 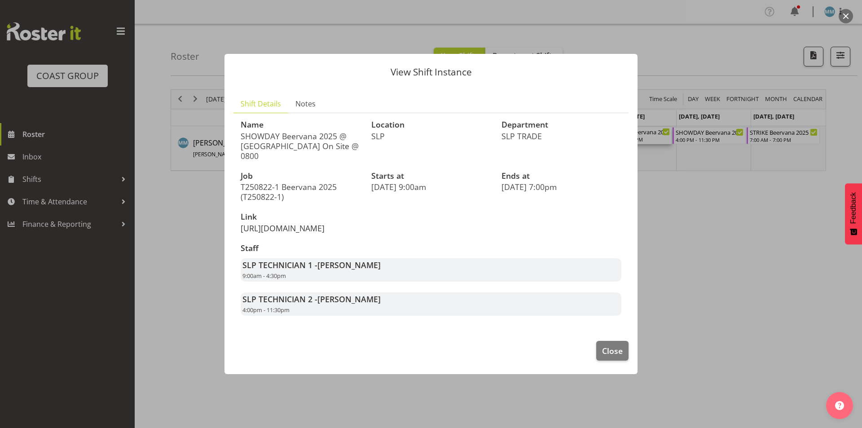 What do you see at coordinates (431, 248) in the screenshot?
I see `h3: Staff` at bounding box center [431, 248].